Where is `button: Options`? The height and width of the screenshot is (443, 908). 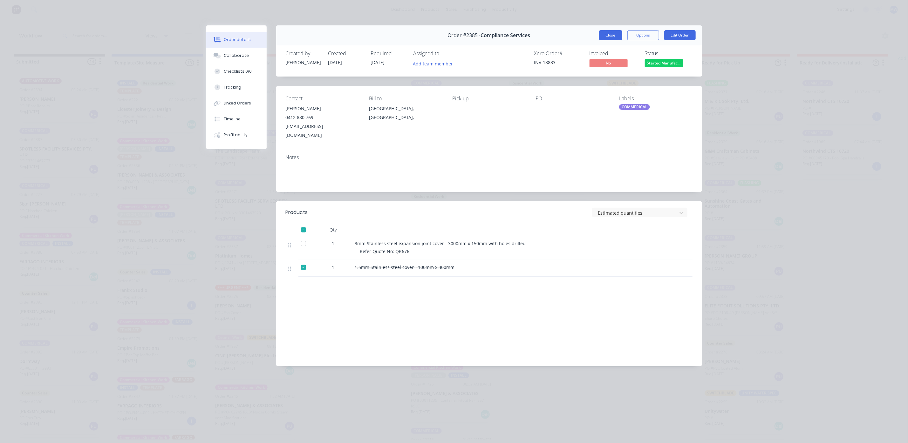 button: Options is located at coordinates (643, 35).